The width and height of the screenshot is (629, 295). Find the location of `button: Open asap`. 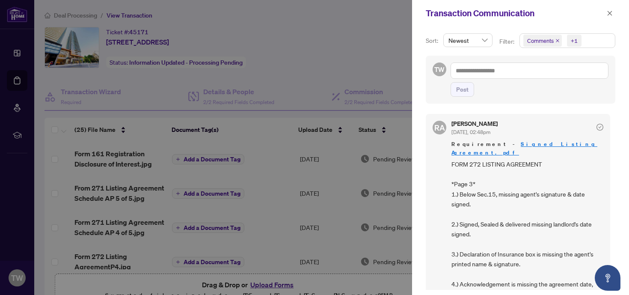

button: Open asap is located at coordinates (607, 278).